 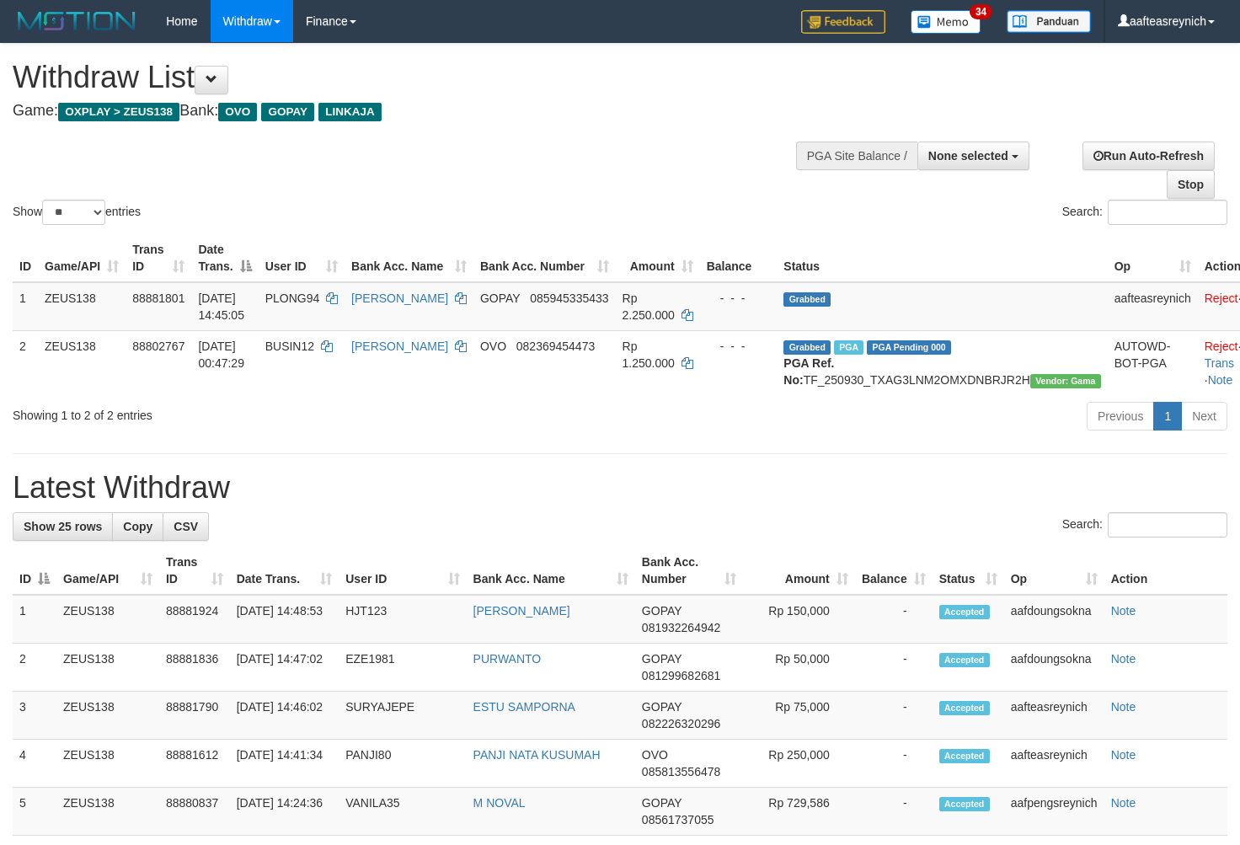 What do you see at coordinates (678, 819) in the screenshot?
I see `span: Copy 08561737055 to clipboard` at bounding box center [678, 819].